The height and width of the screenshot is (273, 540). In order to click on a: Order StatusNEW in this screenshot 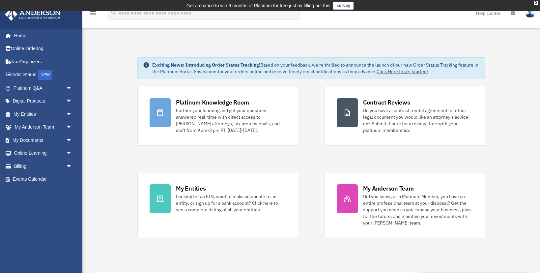, I will do `click(43, 75)`.